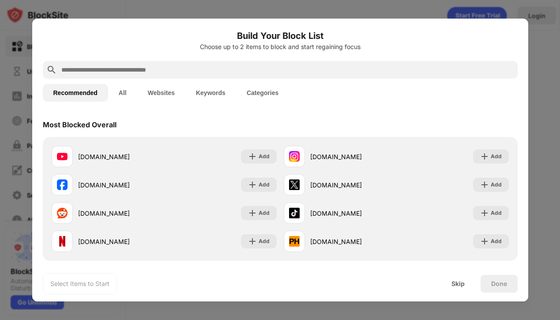 The image size is (560, 320). Describe the element at coordinates (458, 283) in the screenshot. I see `div: Skip` at that location.